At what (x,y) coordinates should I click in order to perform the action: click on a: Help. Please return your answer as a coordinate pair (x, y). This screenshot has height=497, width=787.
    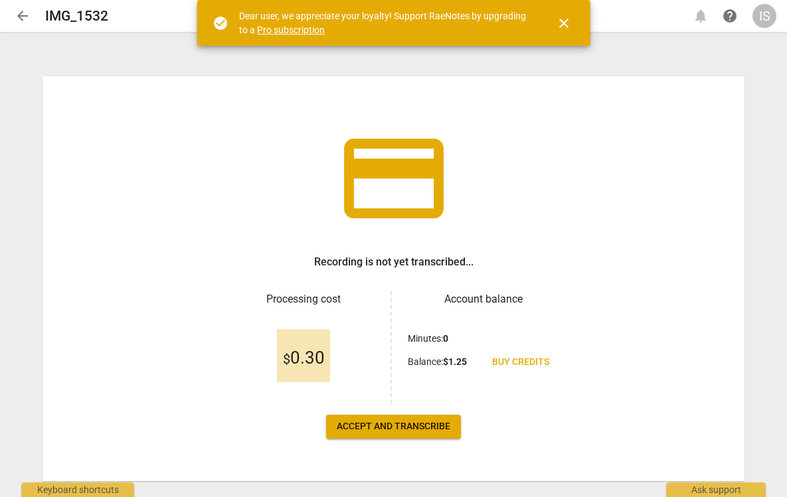
    Looking at the image, I should click on (730, 16).